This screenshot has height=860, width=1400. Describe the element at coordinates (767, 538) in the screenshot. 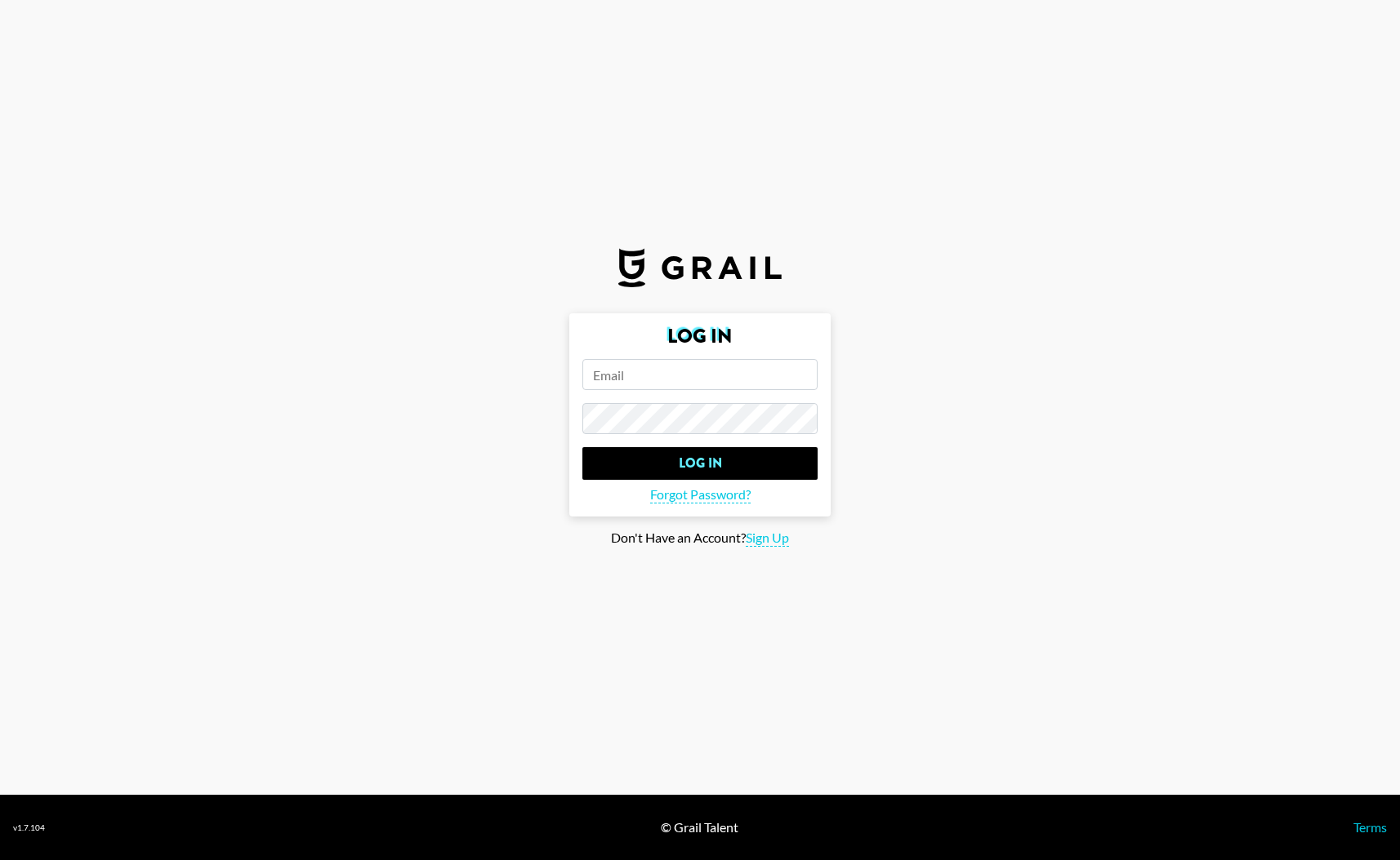

I see `span: Sign Up` at that location.